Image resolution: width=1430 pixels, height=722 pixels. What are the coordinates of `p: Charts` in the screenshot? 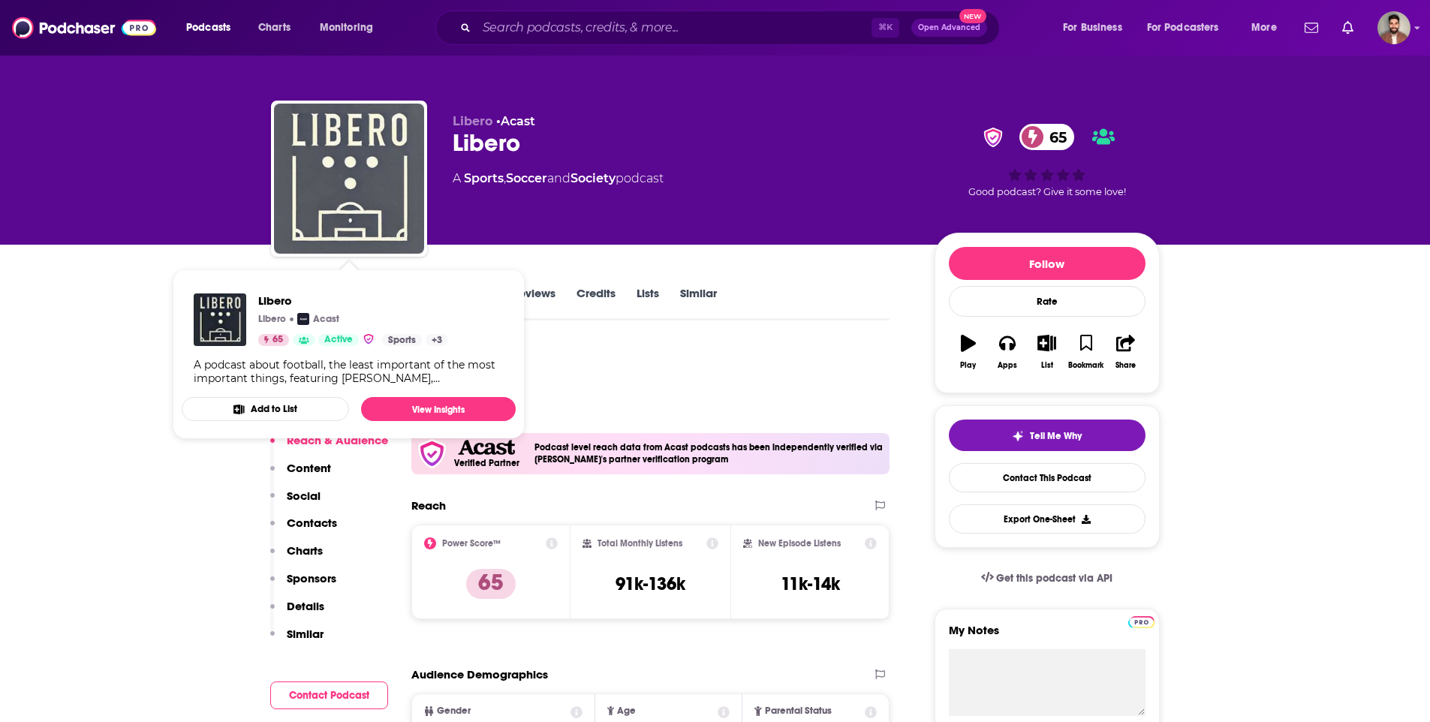 It's located at (305, 550).